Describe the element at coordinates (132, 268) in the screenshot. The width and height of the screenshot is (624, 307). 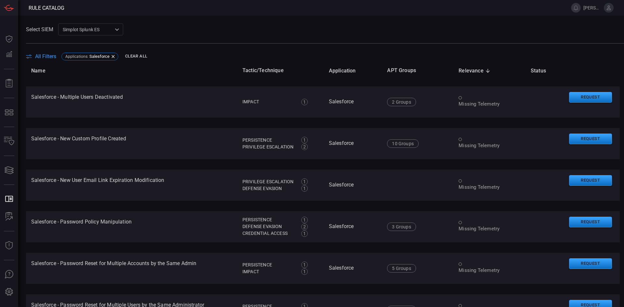
I see `td: Salesforce - Password Reset for Multiple Accounts by the Same Admin` at that location.